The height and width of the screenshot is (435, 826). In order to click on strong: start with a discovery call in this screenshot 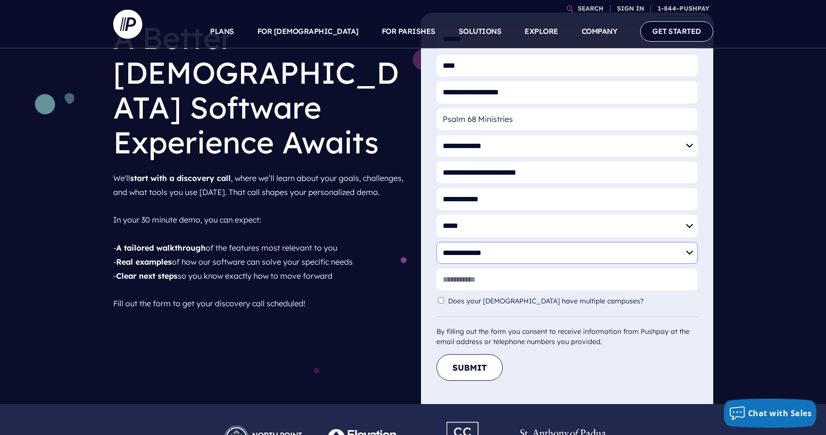, I will do `click(180, 178)`.